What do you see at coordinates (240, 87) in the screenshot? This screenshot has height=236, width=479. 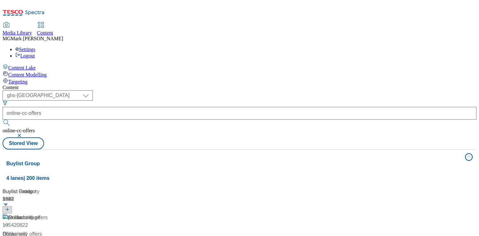 I see `div: Content` at bounding box center [240, 87].